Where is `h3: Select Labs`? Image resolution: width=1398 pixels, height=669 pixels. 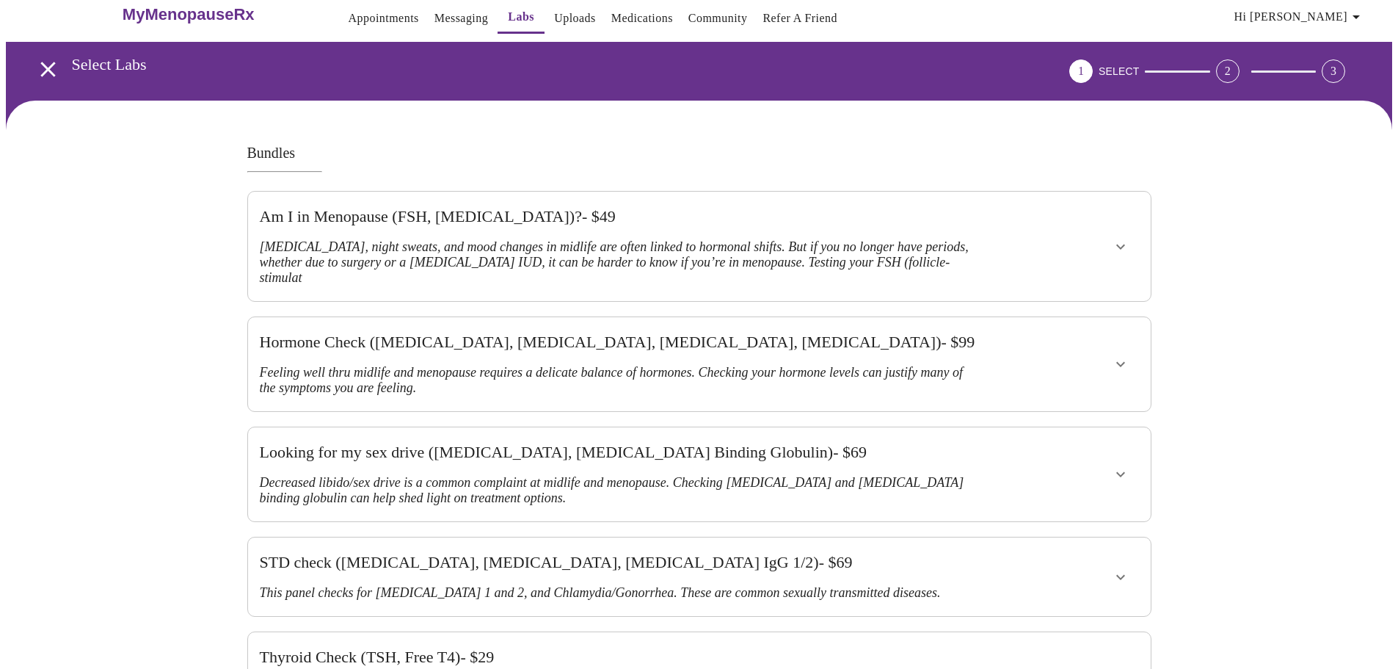
h3: Select Labs is located at coordinates (530, 65).